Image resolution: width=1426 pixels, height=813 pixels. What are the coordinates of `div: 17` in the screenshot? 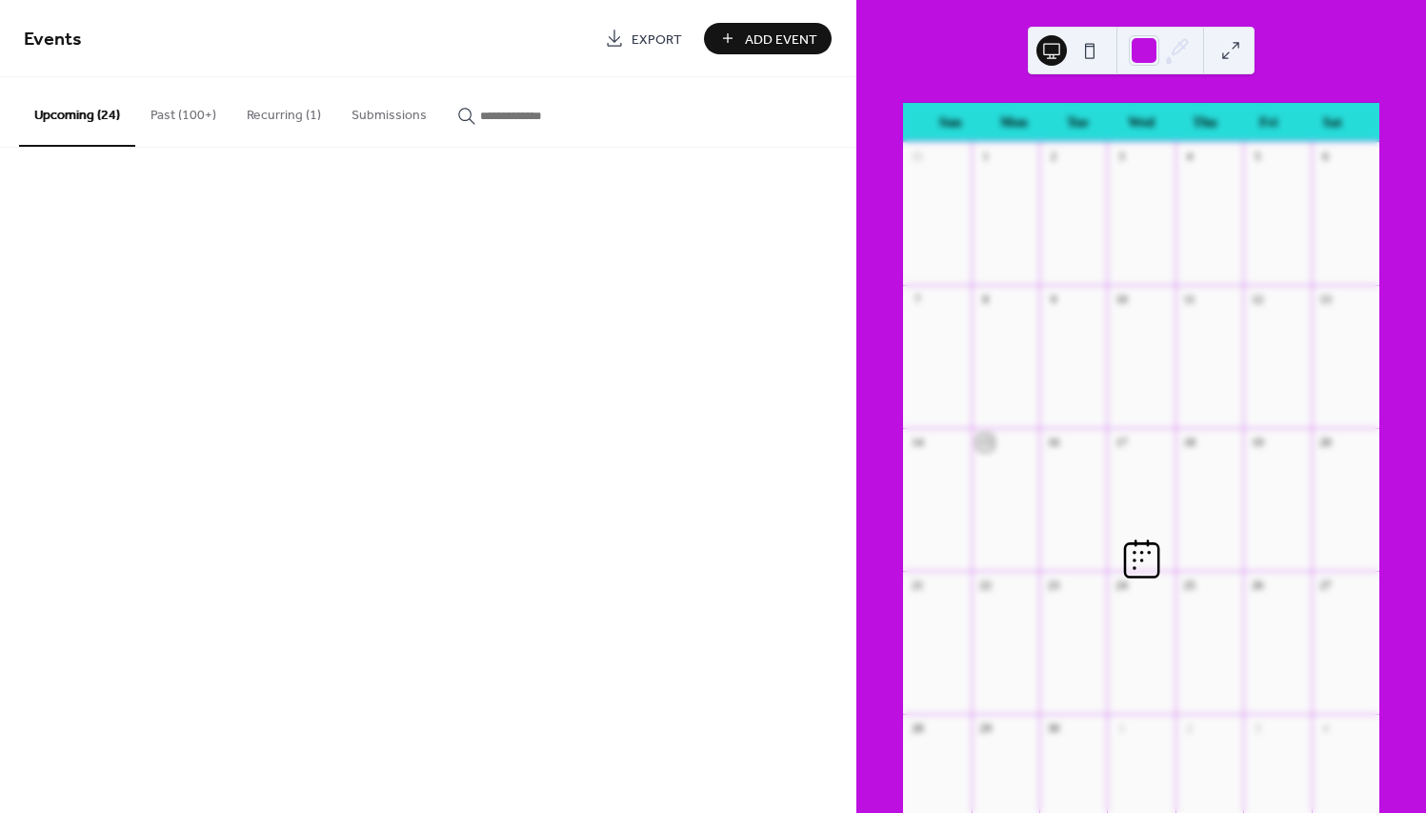 It's located at (1121, 442).